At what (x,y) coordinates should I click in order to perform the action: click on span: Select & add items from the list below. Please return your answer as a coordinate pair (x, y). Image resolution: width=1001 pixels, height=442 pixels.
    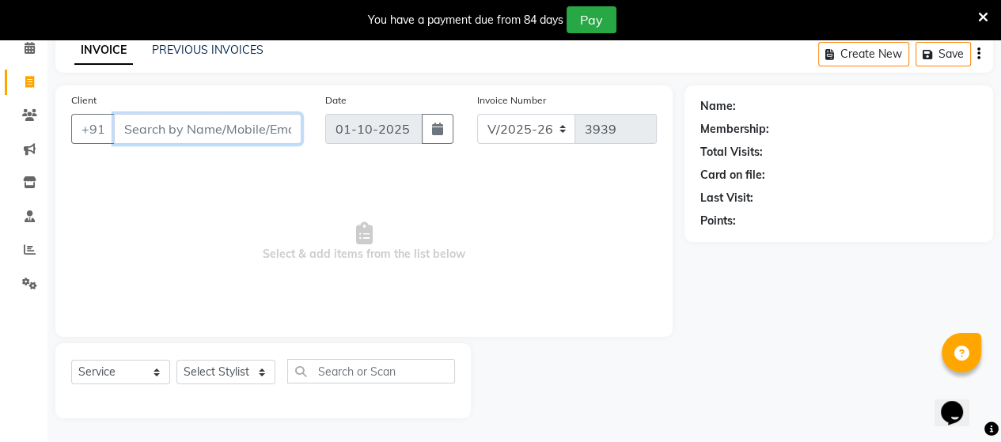
    Looking at the image, I should click on (364, 242).